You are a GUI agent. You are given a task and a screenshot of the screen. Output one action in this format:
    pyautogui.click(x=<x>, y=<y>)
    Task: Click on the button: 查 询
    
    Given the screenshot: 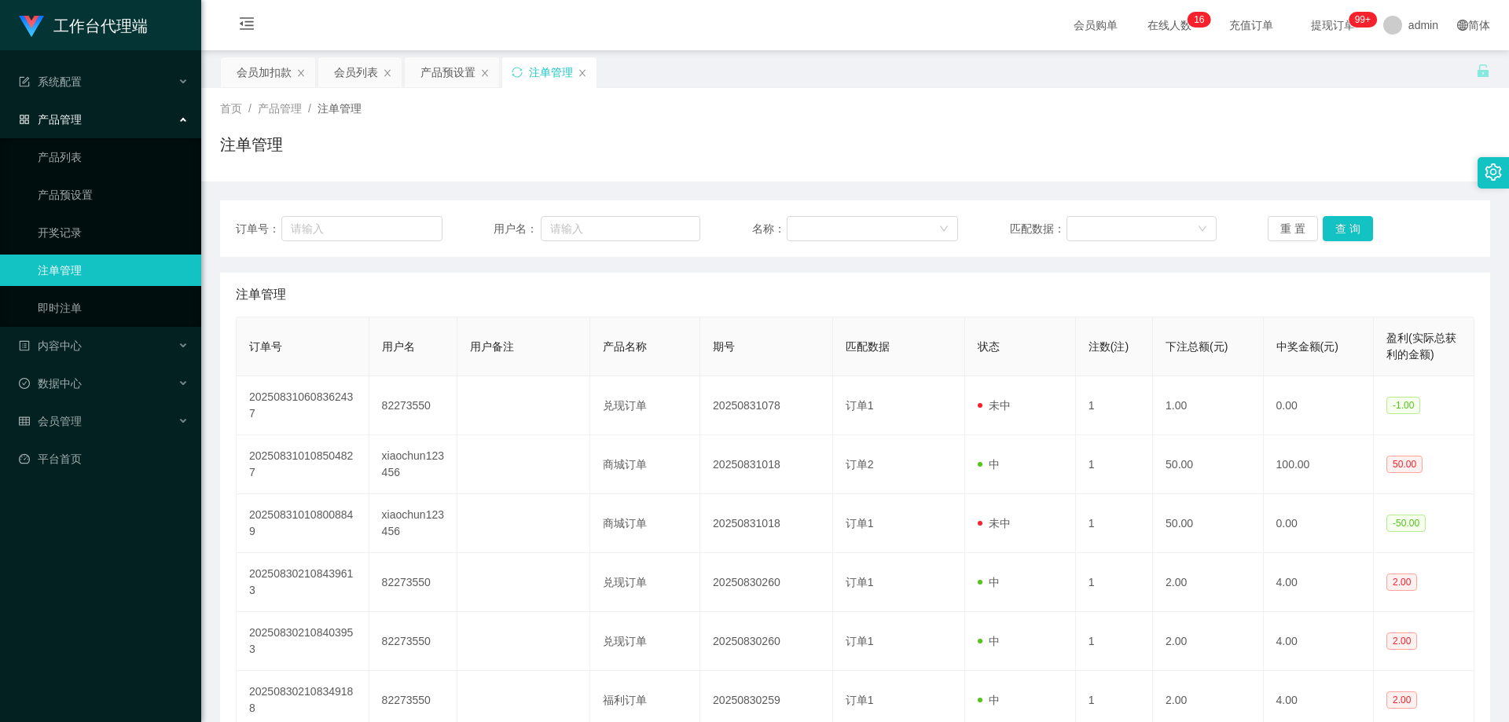 What is the action you would take?
    pyautogui.click(x=1348, y=229)
    